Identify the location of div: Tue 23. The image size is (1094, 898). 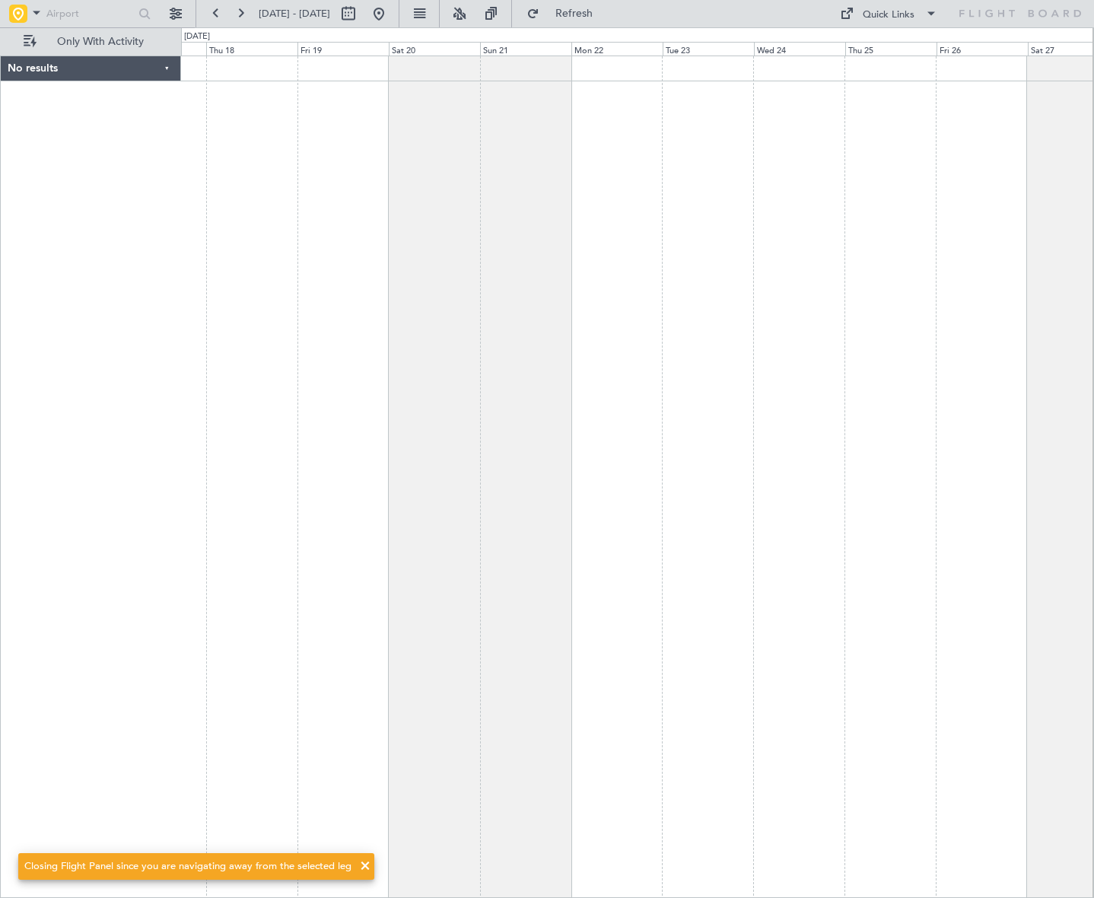
(708, 49).